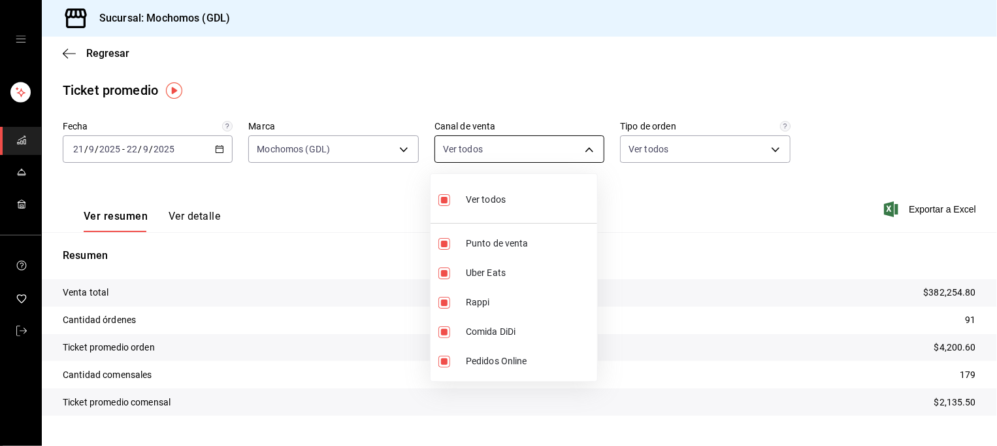 The image size is (997, 446). What do you see at coordinates (529, 302) in the screenshot?
I see `span: Rappi` at bounding box center [529, 302].